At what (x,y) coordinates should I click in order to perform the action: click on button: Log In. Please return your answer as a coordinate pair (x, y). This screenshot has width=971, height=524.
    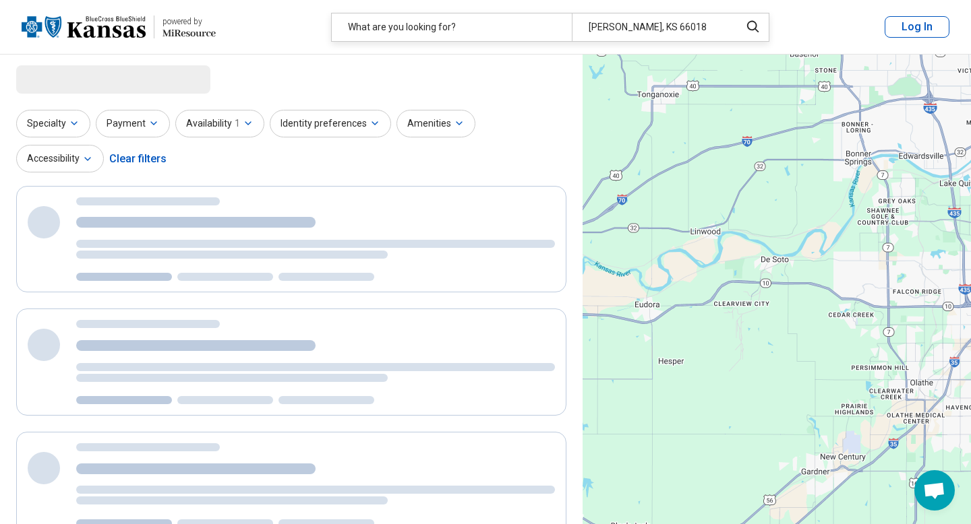
    Looking at the image, I should click on (917, 27).